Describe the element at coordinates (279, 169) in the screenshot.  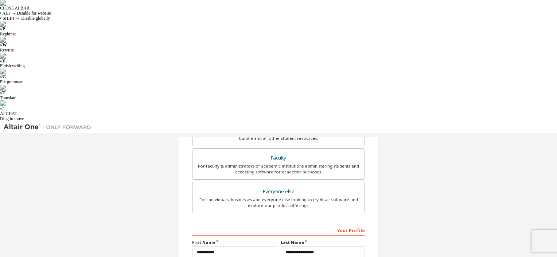
I see `div: For faculty & administrators of academic institutions administering students and accessing softwa...` at that location.